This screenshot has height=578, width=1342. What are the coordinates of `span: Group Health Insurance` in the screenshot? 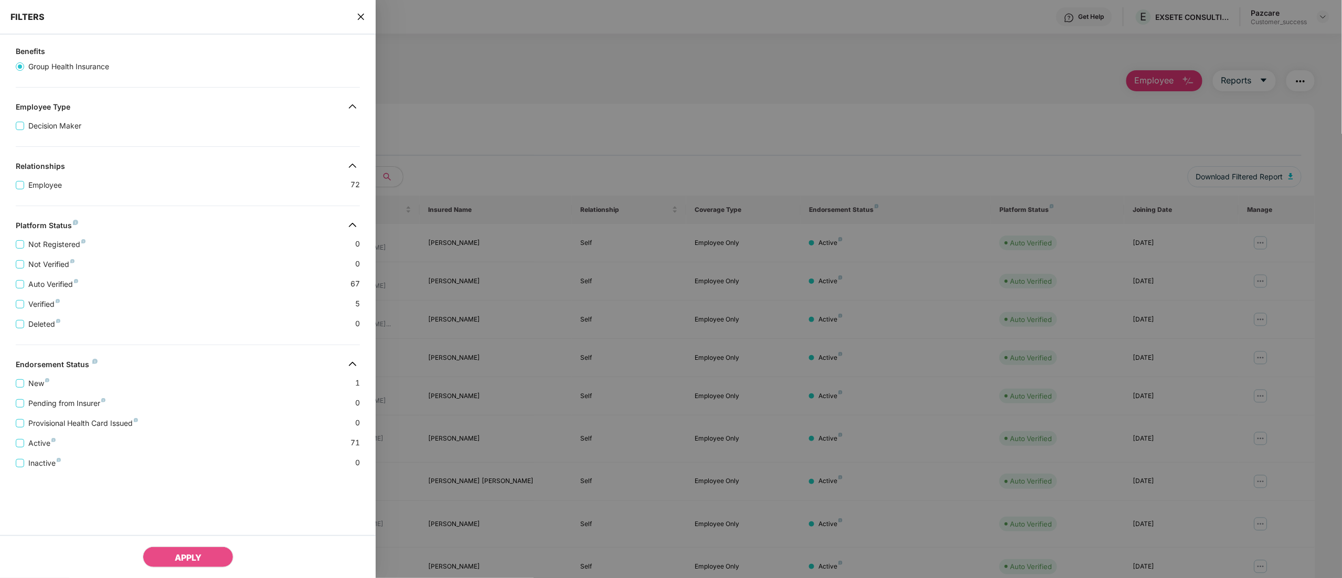 It's located at (69, 67).